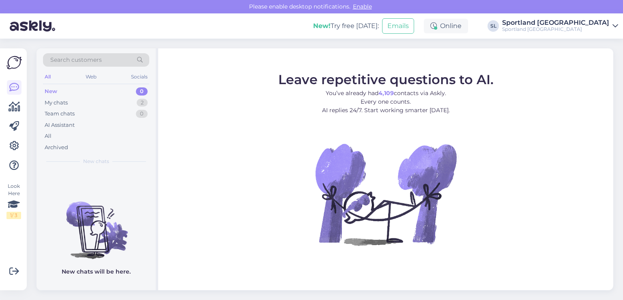  I want to click on div: Archived, so click(56, 147).